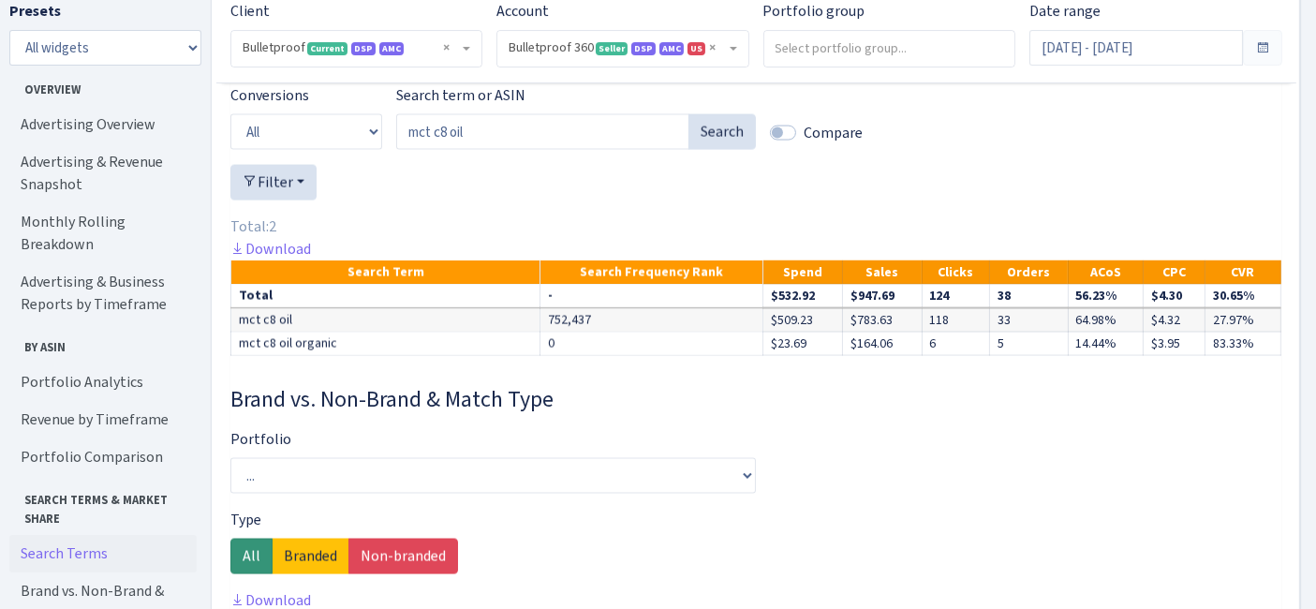  What do you see at coordinates (273, 226) in the screenshot?
I see `span: 2` at bounding box center [273, 226].